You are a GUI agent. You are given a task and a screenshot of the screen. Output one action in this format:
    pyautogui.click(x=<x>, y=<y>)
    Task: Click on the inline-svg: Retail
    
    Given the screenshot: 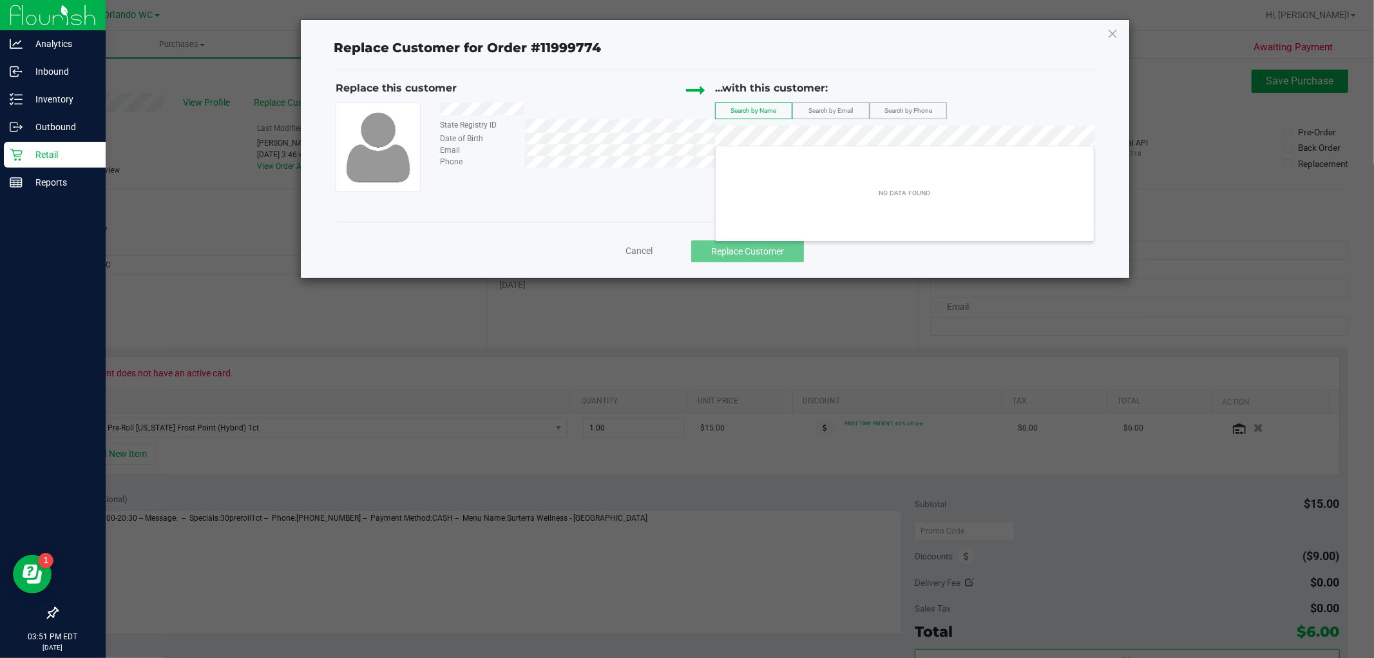 What is the action you would take?
    pyautogui.click(x=16, y=155)
    